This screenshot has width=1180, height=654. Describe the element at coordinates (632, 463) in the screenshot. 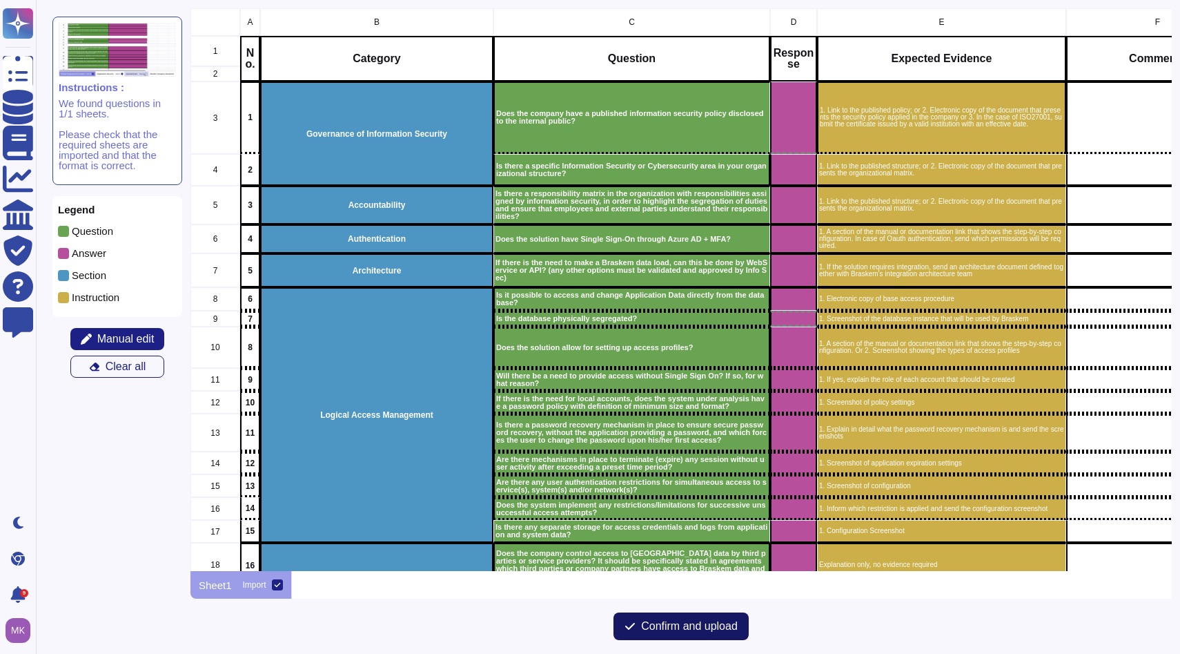

I see `p: Are there mechanisms in place to terminate (expire) any session without user activity after excee...` at that location.